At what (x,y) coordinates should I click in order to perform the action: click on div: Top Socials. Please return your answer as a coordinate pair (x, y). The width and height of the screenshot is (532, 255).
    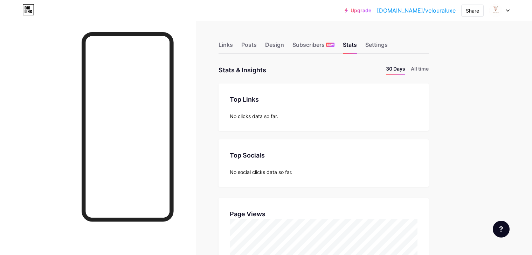
    Looking at the image, I should click on (323, 155).